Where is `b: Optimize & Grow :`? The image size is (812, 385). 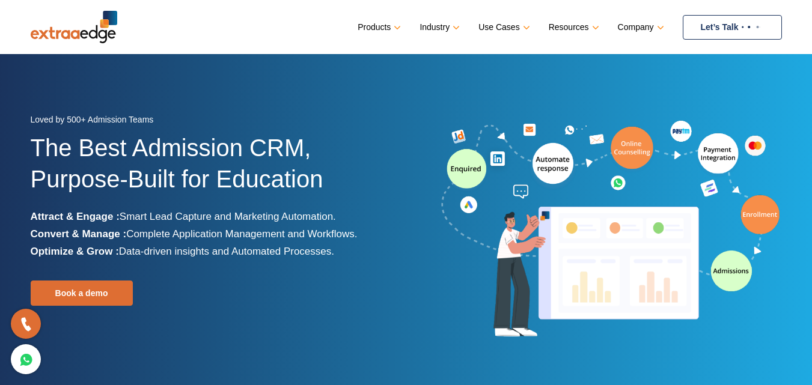
b: Optimize & Grow : is located at coordinates (75, 251).